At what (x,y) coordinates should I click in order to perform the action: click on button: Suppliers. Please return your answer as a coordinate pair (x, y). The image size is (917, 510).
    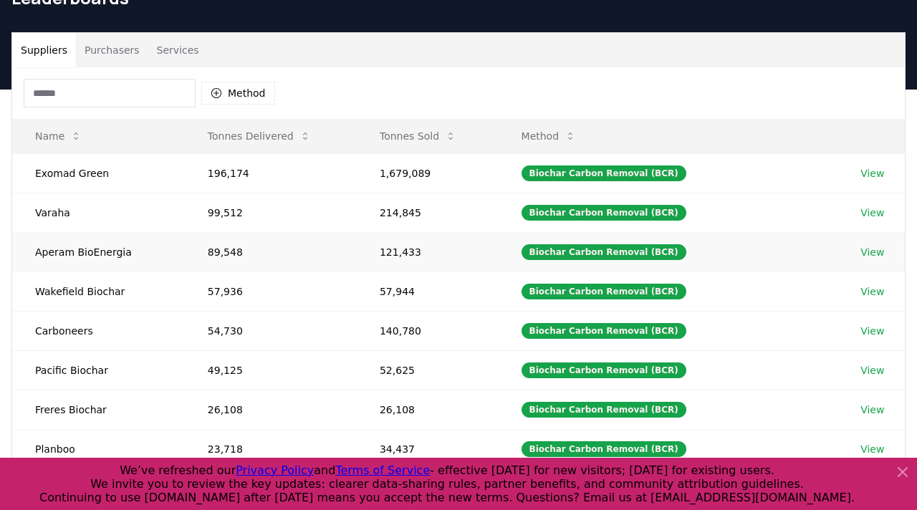
    Looking at the image, I should click on (44, 50).